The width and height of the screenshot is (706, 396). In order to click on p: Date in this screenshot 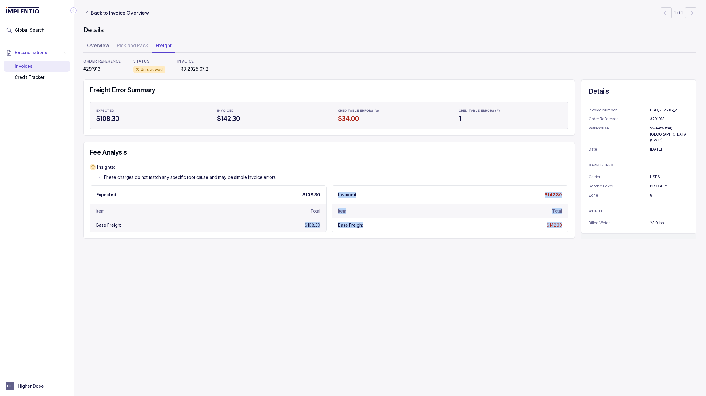, I will do `click(619, 149)`.